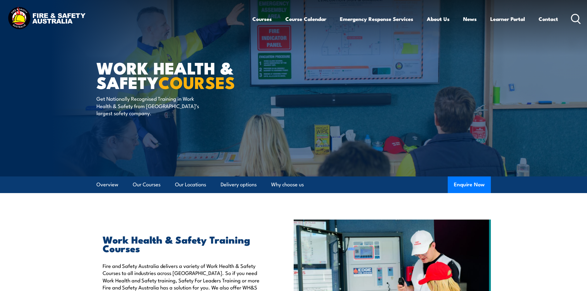 Image resolution: width=587 pixels, height=291 pixels. Describe the element at coordinates (197, 82) in the screenshot. I see `strong: COURSES` at that location.